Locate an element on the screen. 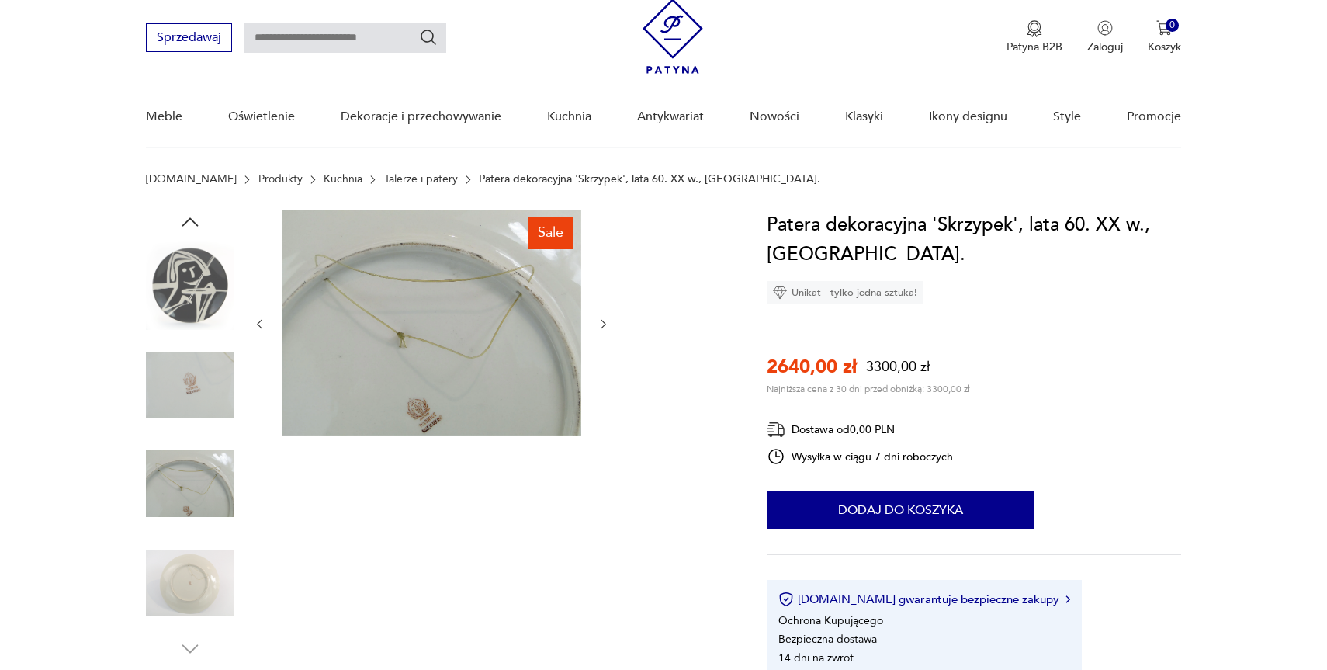 The image size is (1327, 670). a: Ikony designu is located at coordinates (968, 116).